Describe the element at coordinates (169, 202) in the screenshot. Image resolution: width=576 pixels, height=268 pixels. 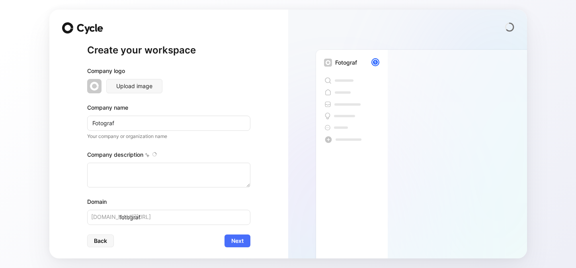
I see `div: Domain` at that location.